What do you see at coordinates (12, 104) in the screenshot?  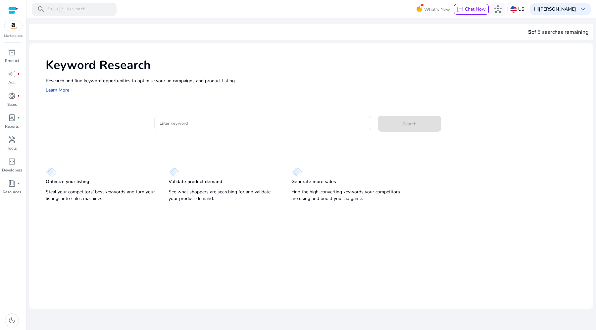 I see `p: Sales` at bounding box center [12, 104].